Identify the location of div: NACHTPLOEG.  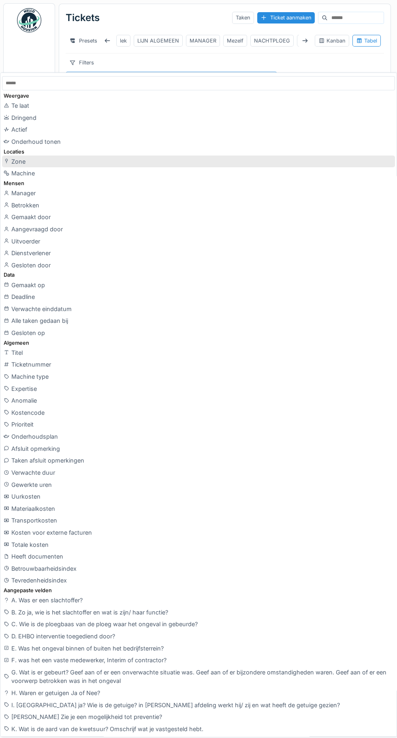
(272, 40).